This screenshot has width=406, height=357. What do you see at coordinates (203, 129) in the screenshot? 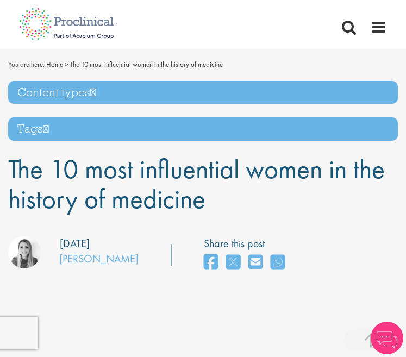
I see `h3: Tags` at bounding box center [203, 129].